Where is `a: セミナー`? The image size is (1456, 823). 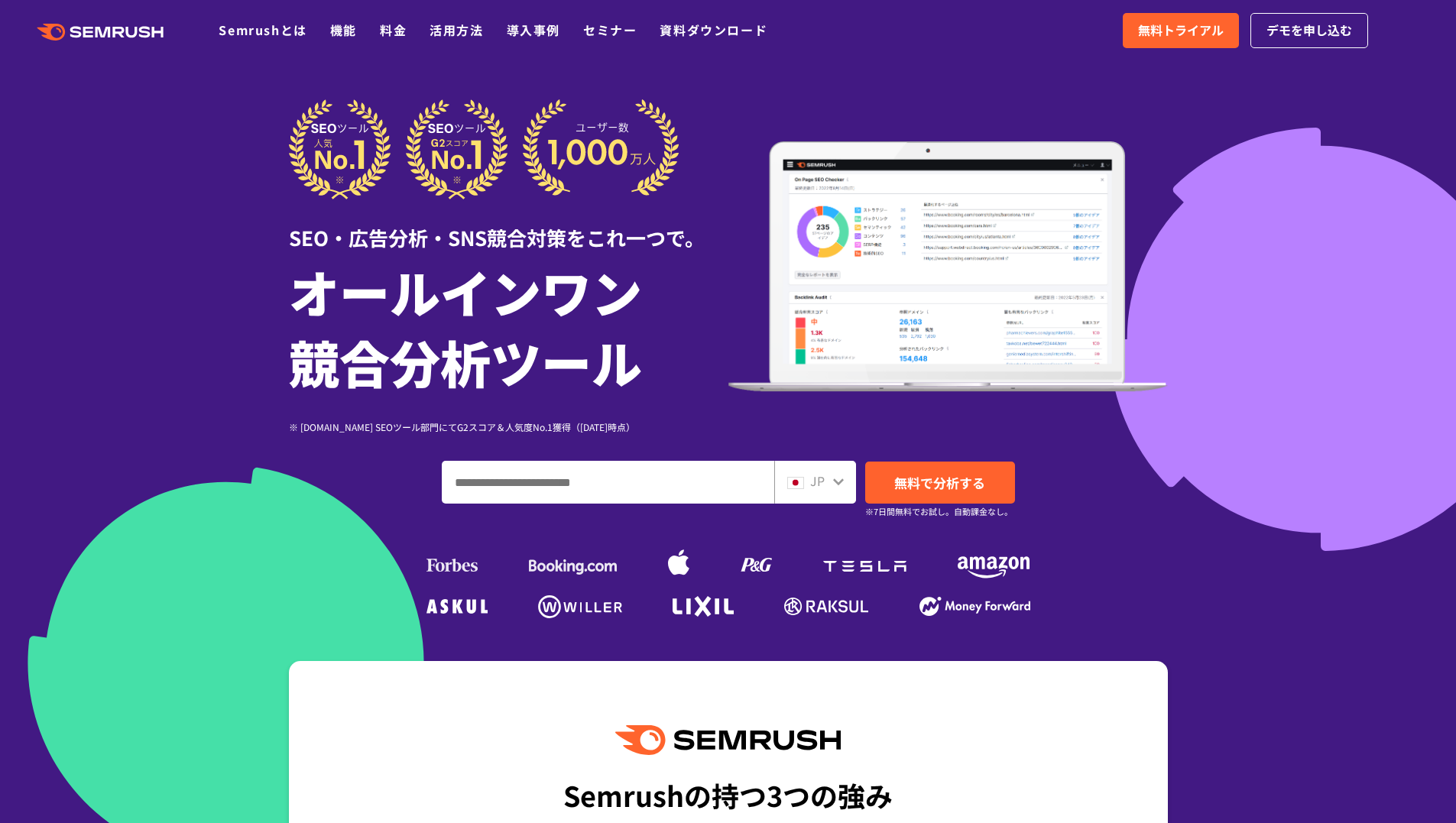 a: セミナー is located at coordinates (610, 30).